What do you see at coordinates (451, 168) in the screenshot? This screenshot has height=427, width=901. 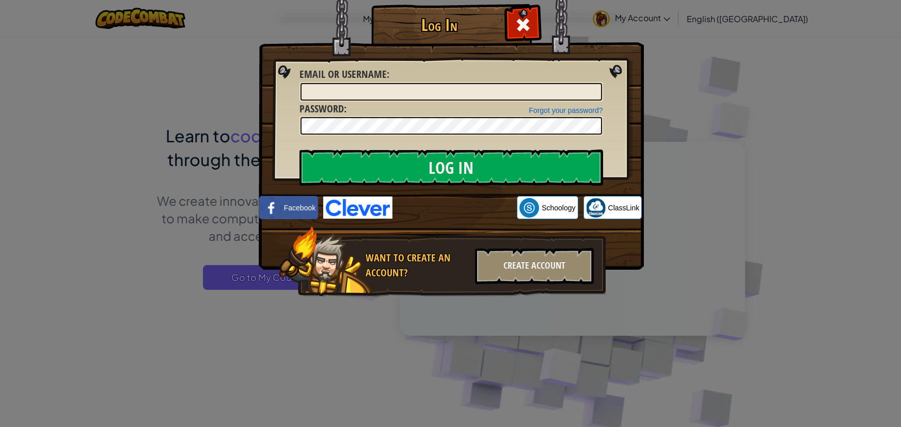 I see `input: Log In` at bounding box center [451, 168].